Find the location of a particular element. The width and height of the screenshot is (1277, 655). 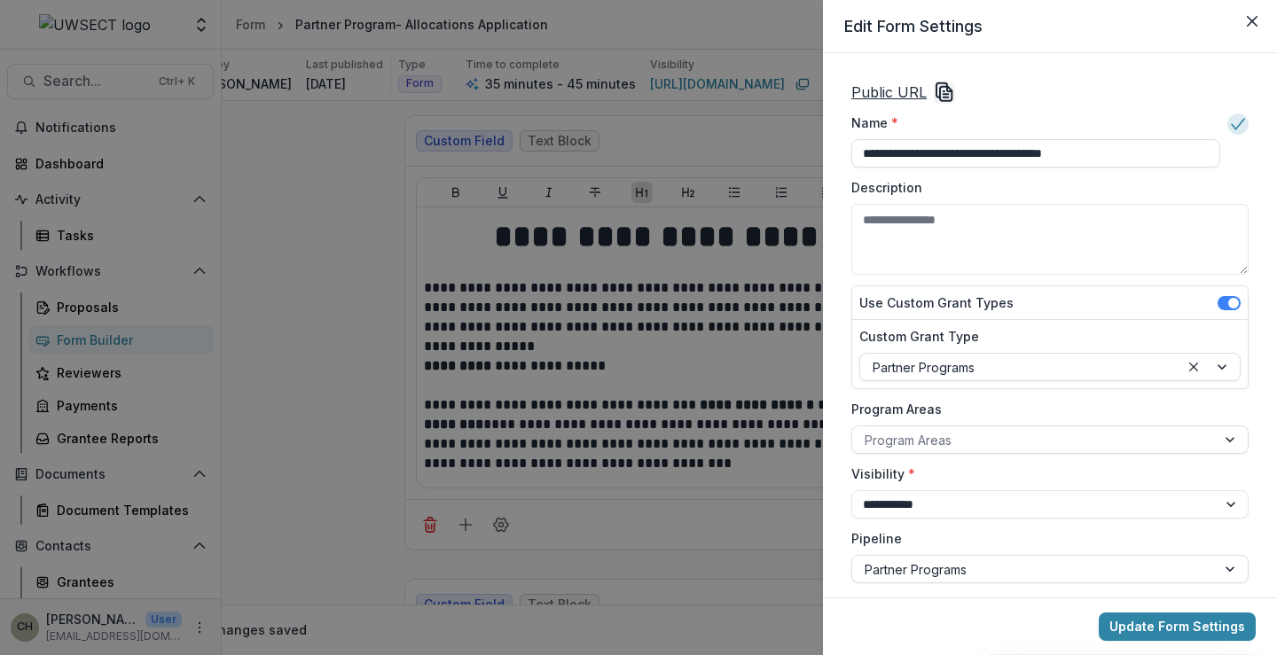

label: Form Tags is located at coordinates (1044, 603).